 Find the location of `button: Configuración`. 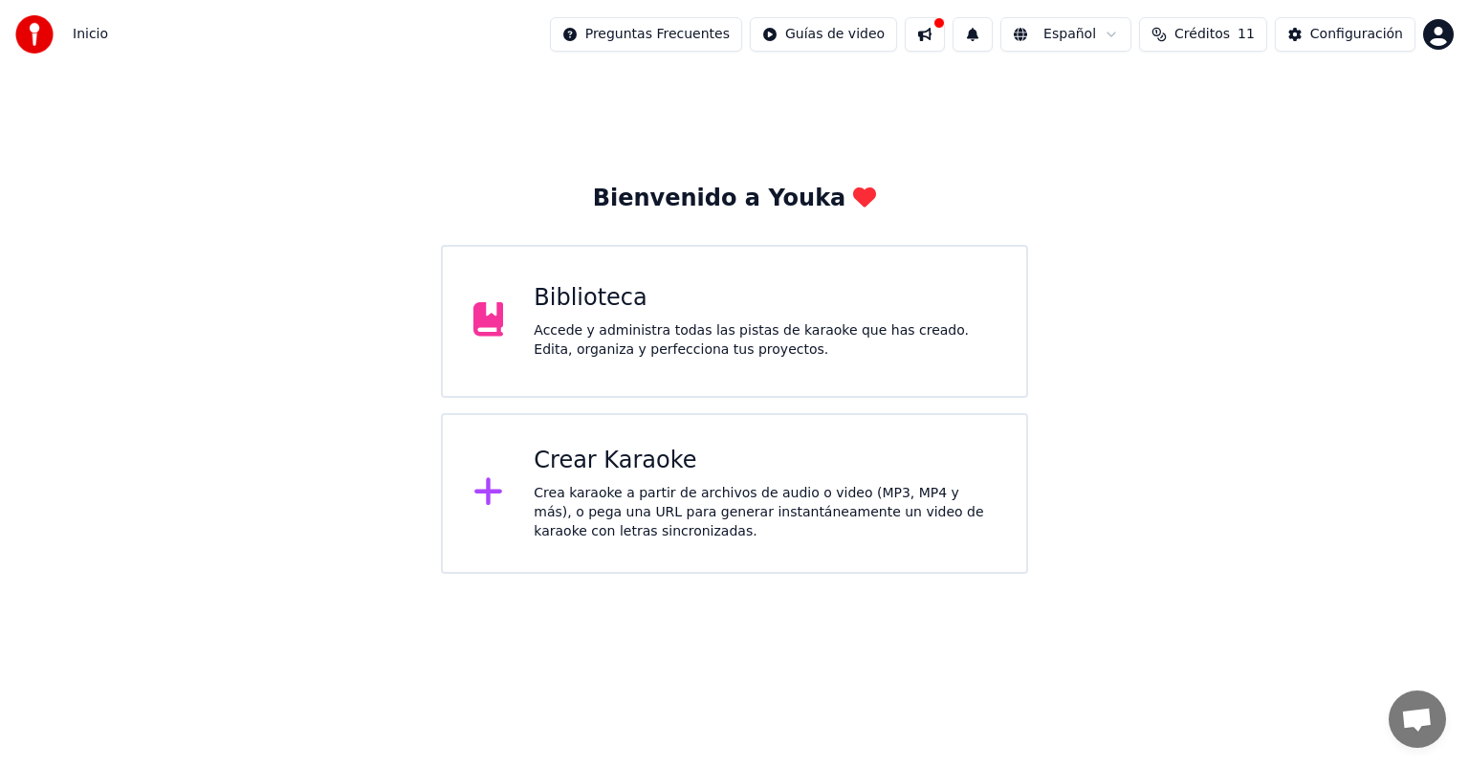

button: Configuración is located at coordinates (1344, 34).